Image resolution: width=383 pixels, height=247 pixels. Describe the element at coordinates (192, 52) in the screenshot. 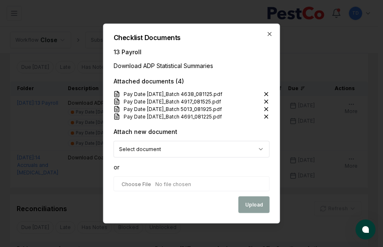

I see `div: 13 Payroll` at that location.